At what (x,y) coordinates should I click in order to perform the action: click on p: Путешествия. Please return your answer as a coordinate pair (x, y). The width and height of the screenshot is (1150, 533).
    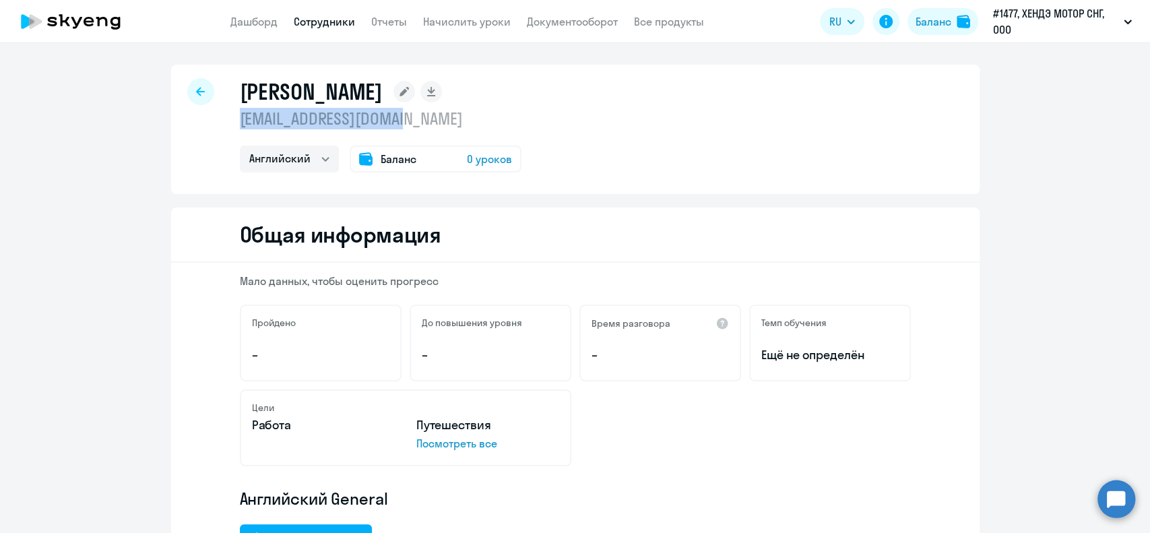
    Looking at the image, I should click on (488, 425).